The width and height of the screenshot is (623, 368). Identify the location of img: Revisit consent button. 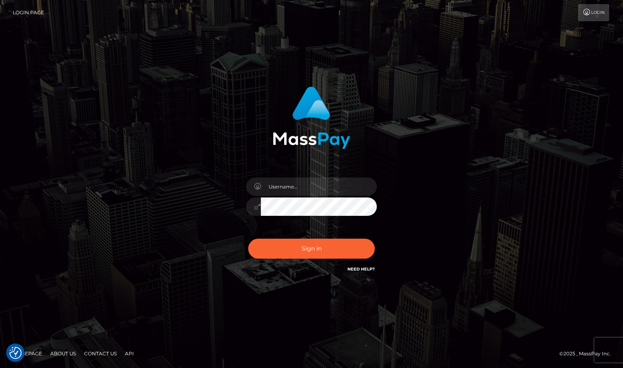
(16, 353).